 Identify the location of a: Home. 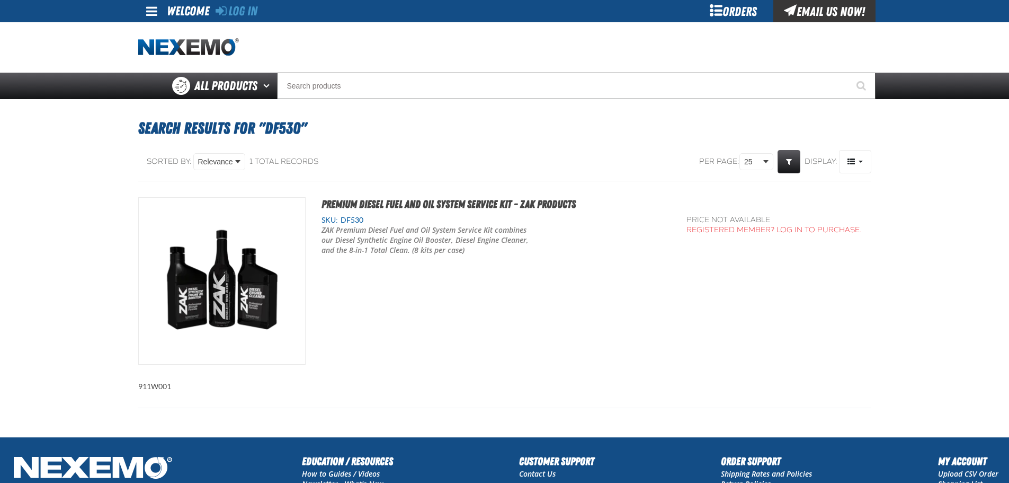
(189, 47).